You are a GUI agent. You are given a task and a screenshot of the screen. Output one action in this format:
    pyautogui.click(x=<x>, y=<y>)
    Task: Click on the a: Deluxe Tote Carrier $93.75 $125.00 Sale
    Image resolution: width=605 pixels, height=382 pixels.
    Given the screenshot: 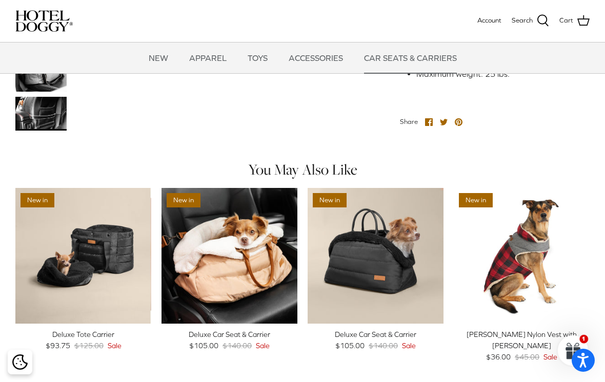 What is the action you would take?
    pyautogui.click(x=83, y=340)
    